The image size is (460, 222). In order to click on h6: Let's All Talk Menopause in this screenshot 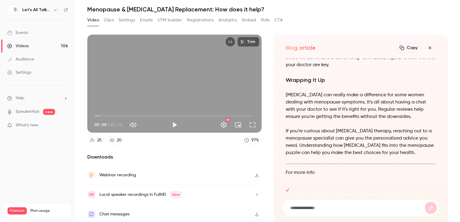, I will do `click(36, 10)`.